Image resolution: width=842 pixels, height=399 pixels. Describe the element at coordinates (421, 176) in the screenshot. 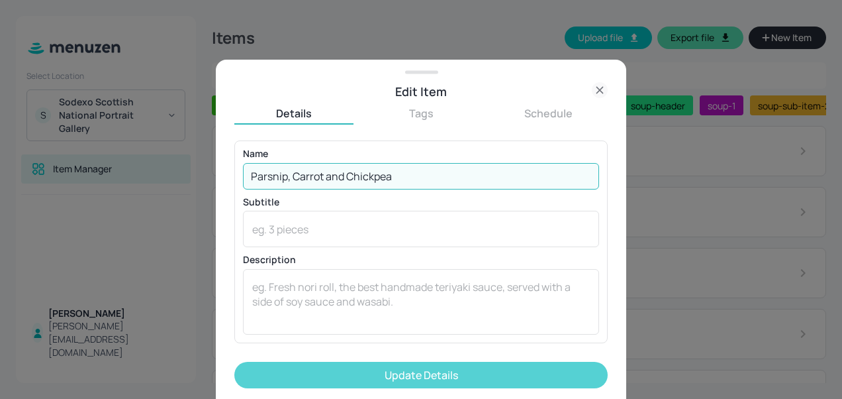

I see `input: eg. Chicken Teriyaki Sushi Roll` at that location.